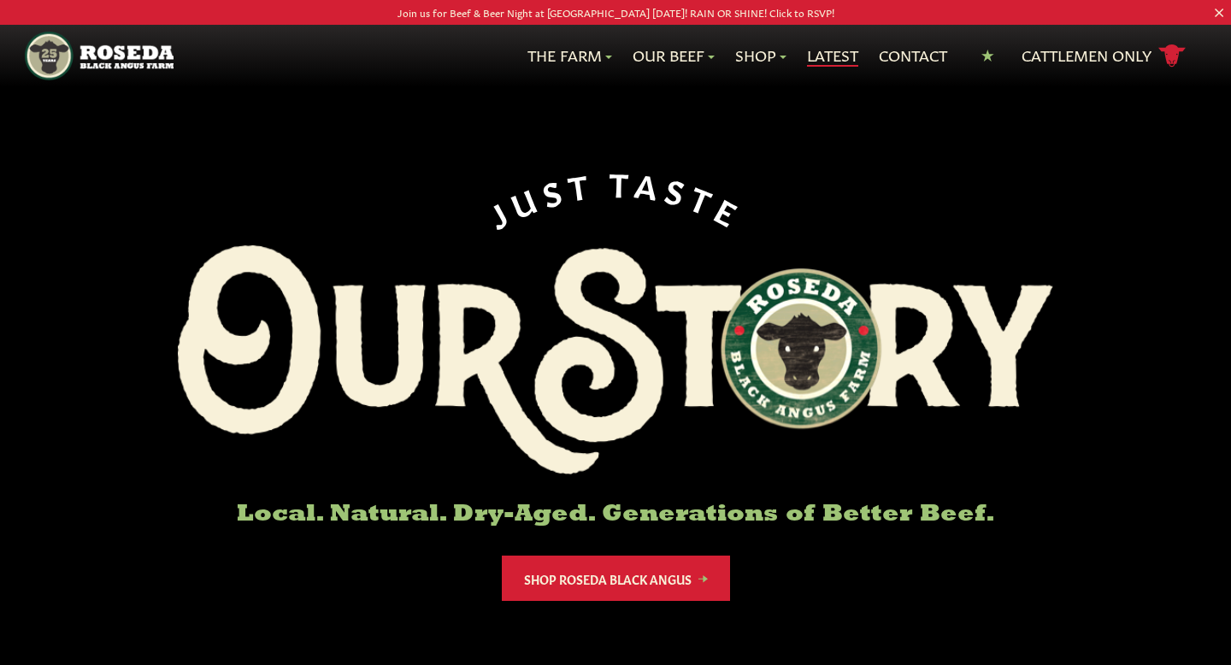 This screenshot has height=665, width=1231. I want to click on a: Latest, so click(832, 56).